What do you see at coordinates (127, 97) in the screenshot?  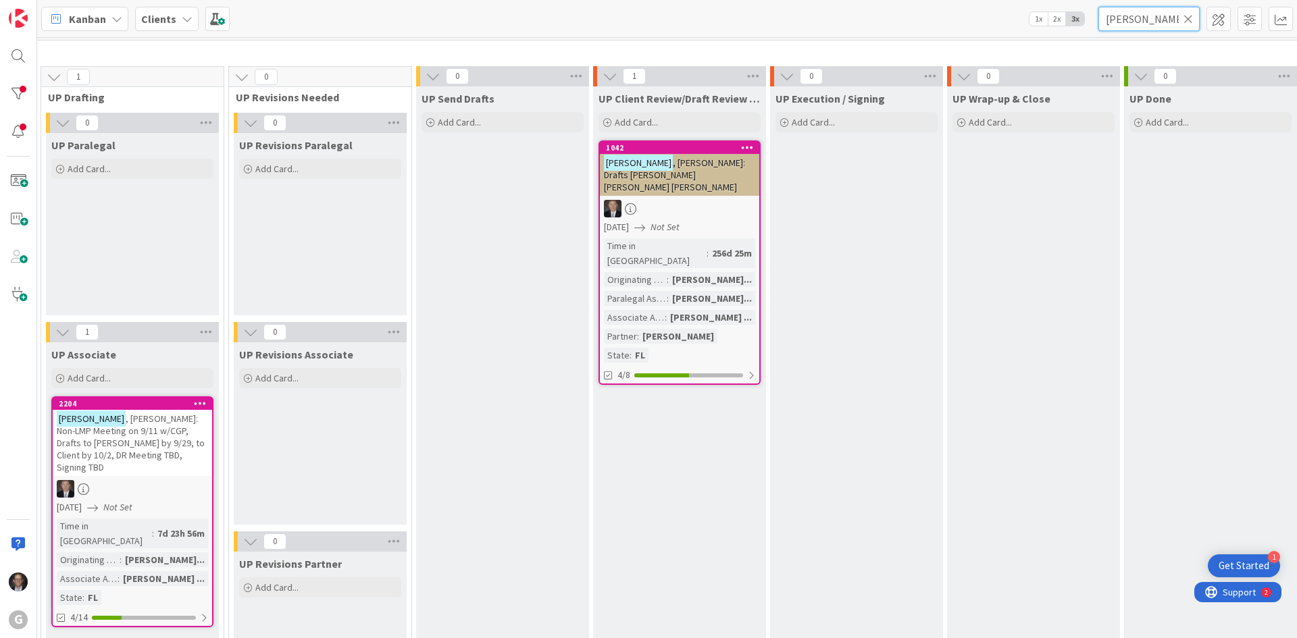 I see `span: UP Drafting` at bounding box center [127, 97].